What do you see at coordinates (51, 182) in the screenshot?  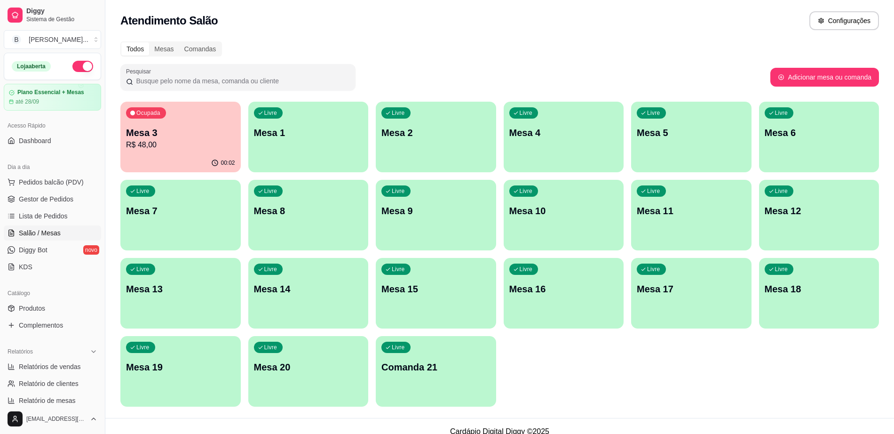 I see `span: Pedidos balcão (PDV)` at bounding box center [51, 182].